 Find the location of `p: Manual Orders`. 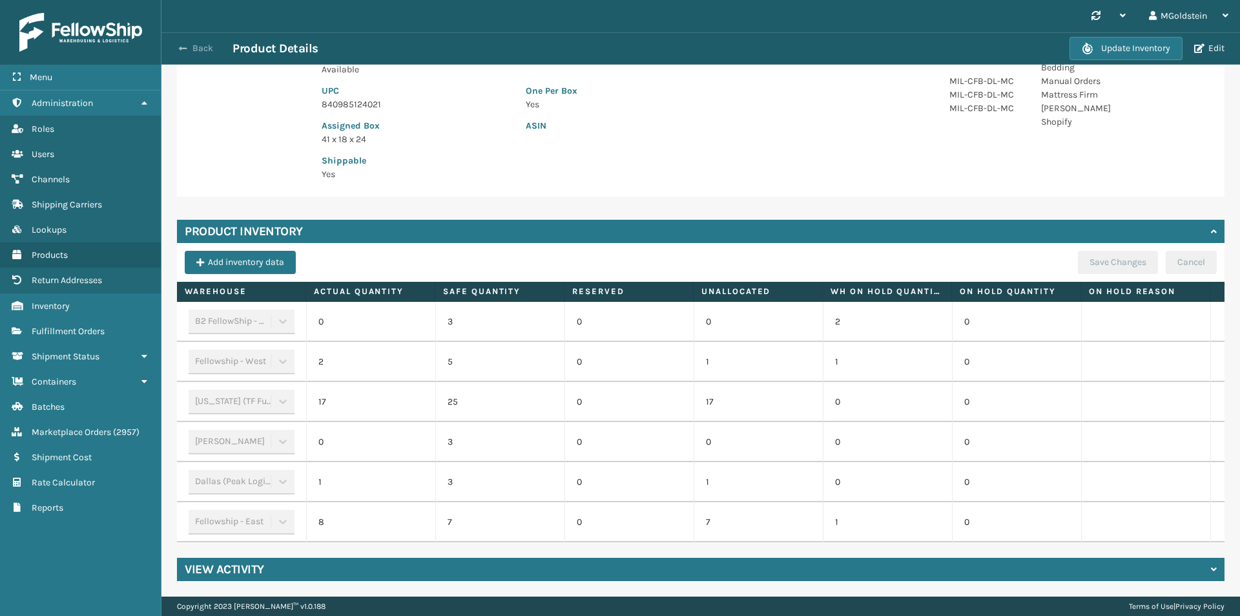

p: Manual Orders is located at coordinates (1079, 81).